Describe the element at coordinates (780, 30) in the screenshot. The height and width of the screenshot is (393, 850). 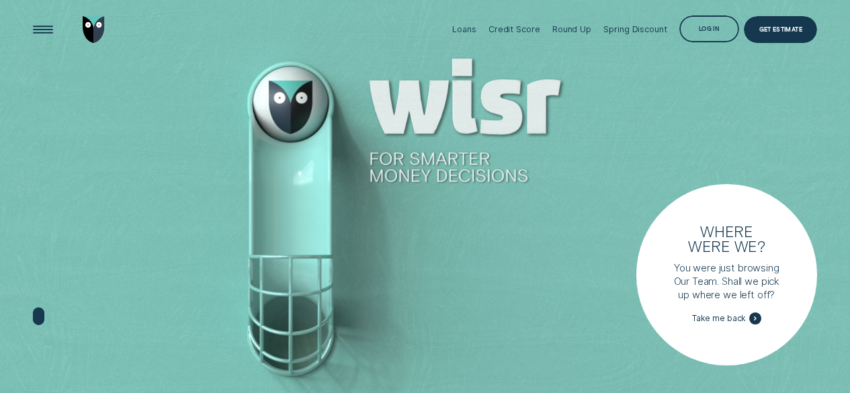
I see `a: Get Estimate` at that location.